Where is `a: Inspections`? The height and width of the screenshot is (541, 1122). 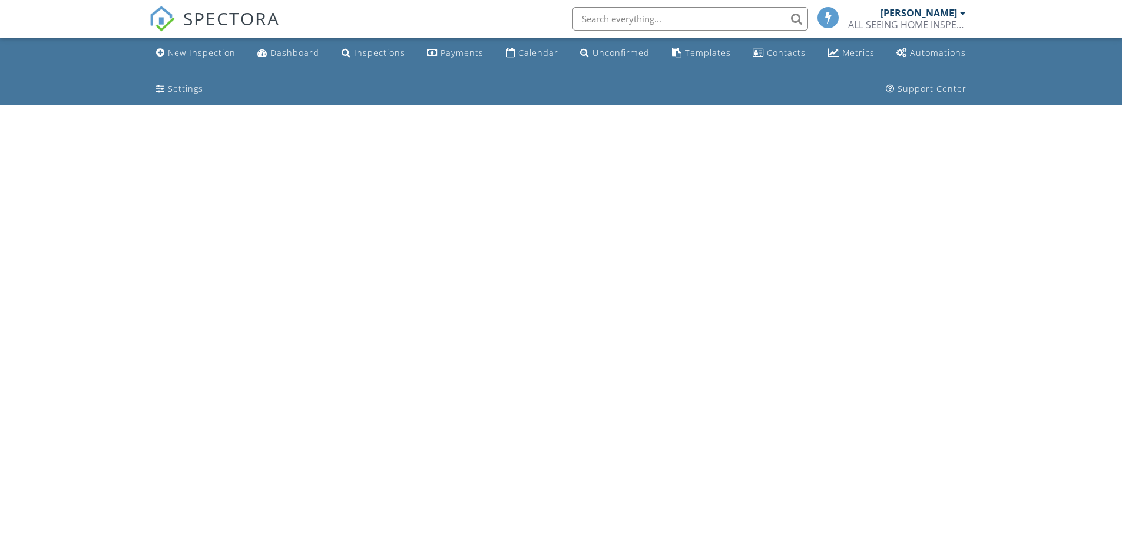
a: Inspections is located at coordinates (373, 53).